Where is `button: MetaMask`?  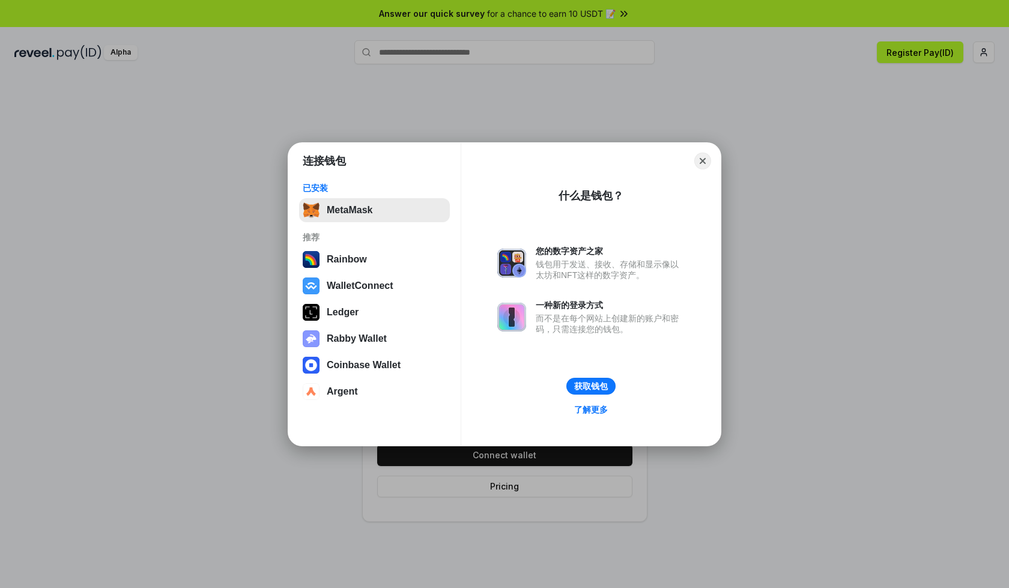 button: MetaMask is located at coordinates (374, 210).